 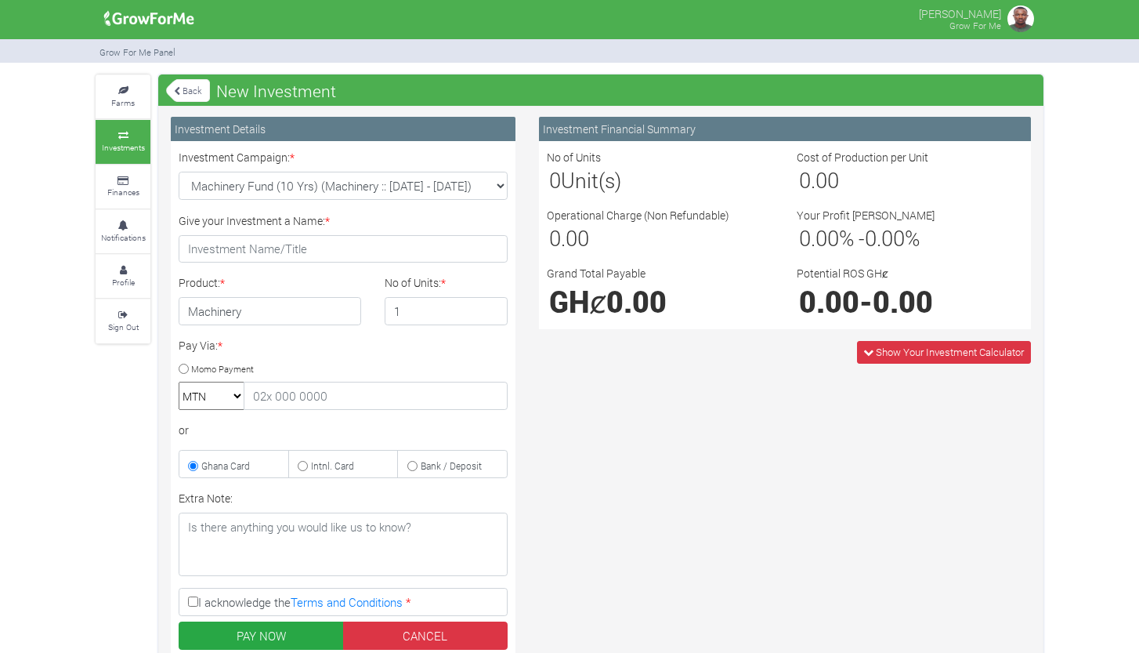 What do you see at coordinates (123, 192) in the screenshot?
I see `small: Finances` at bounding box center [123, 192].